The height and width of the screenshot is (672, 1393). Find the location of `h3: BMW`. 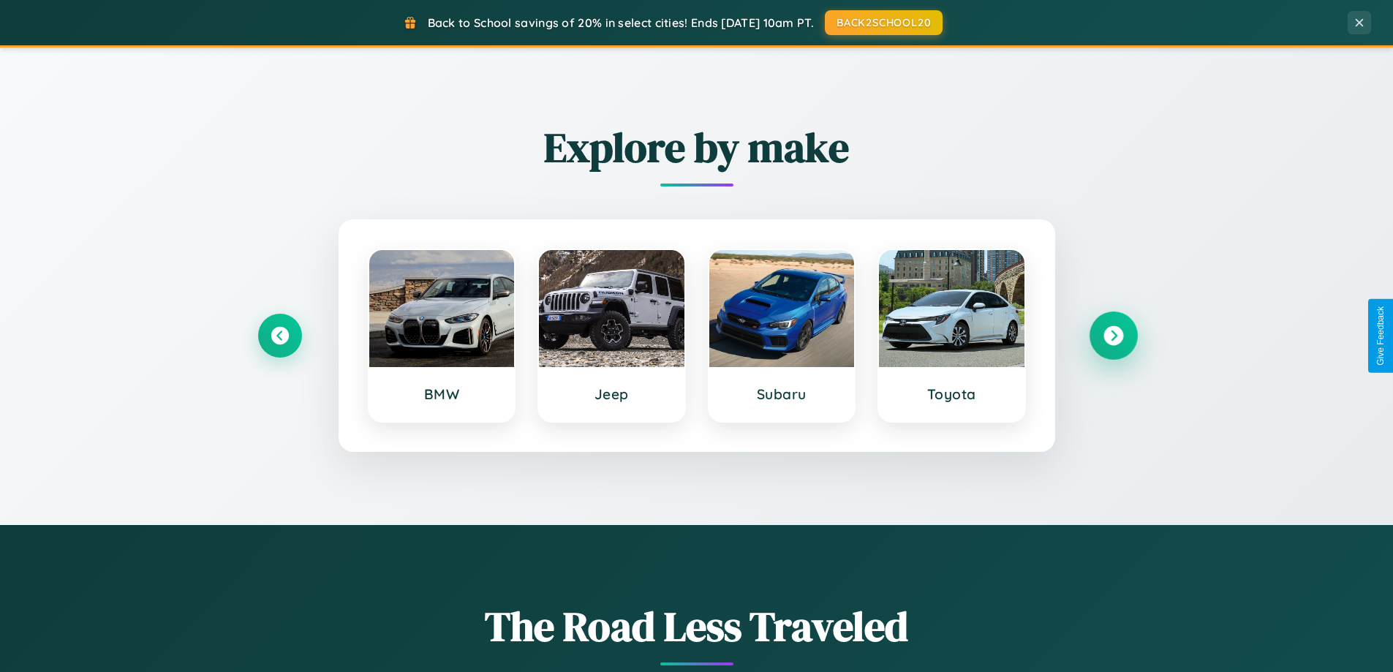

h3: BMW is located at coordinates (442, 394).